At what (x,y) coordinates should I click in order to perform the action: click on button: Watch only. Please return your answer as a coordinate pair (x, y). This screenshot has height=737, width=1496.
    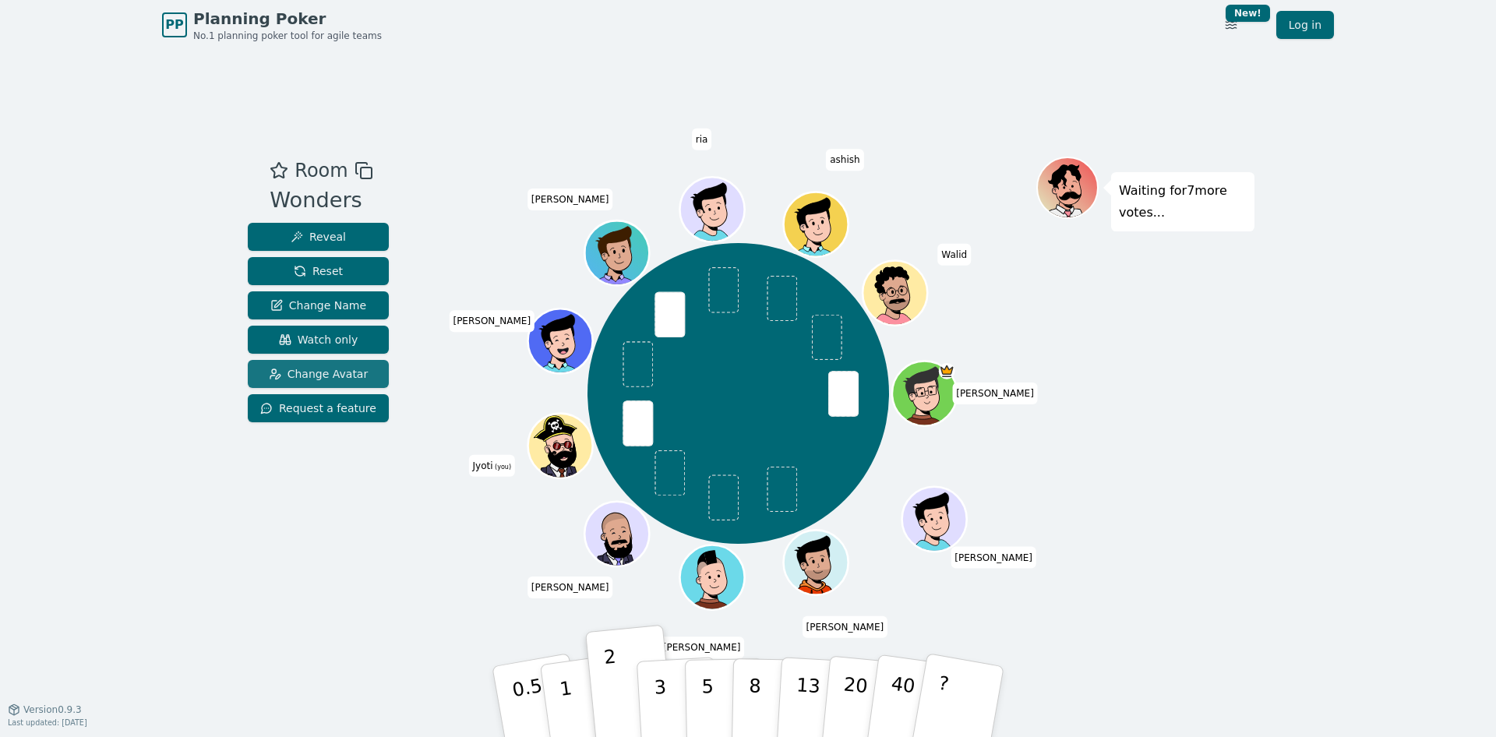
    Looking at the image, I should click on (318, 340).